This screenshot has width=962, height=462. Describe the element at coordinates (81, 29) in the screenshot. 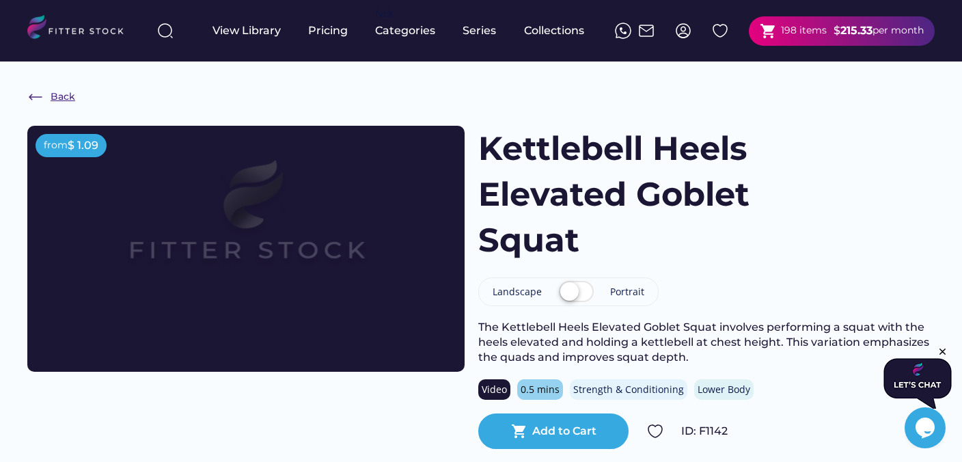

I see `img: LOGO.svg` at that location.